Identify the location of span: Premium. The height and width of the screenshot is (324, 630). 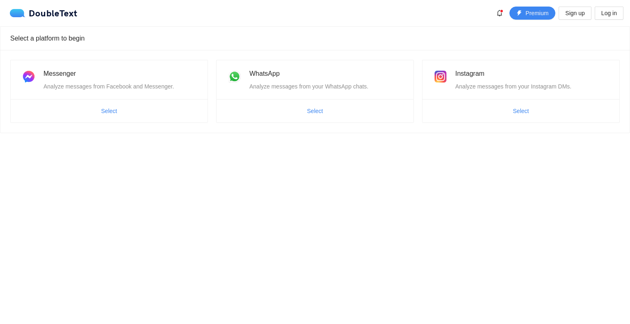
(537, 13).